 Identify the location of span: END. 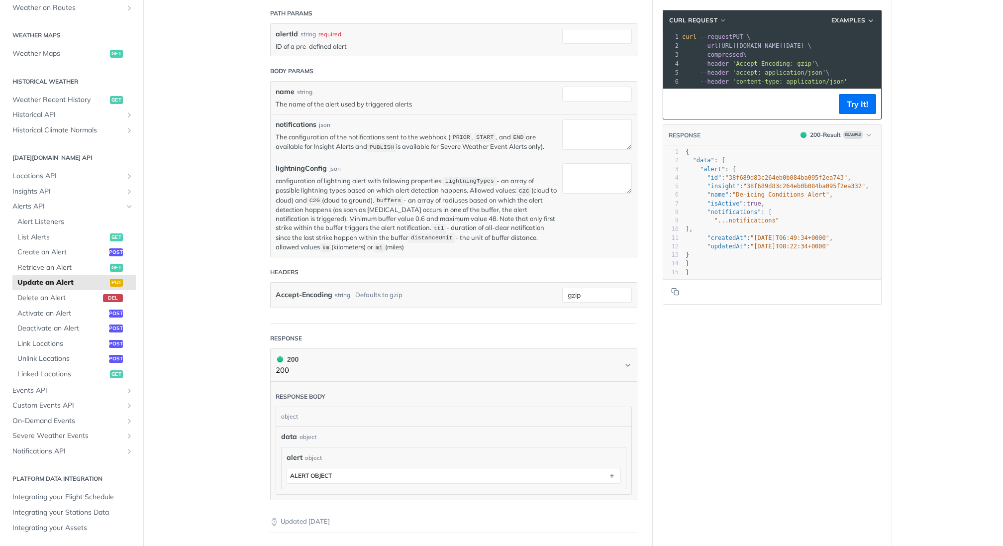
(519, 138).